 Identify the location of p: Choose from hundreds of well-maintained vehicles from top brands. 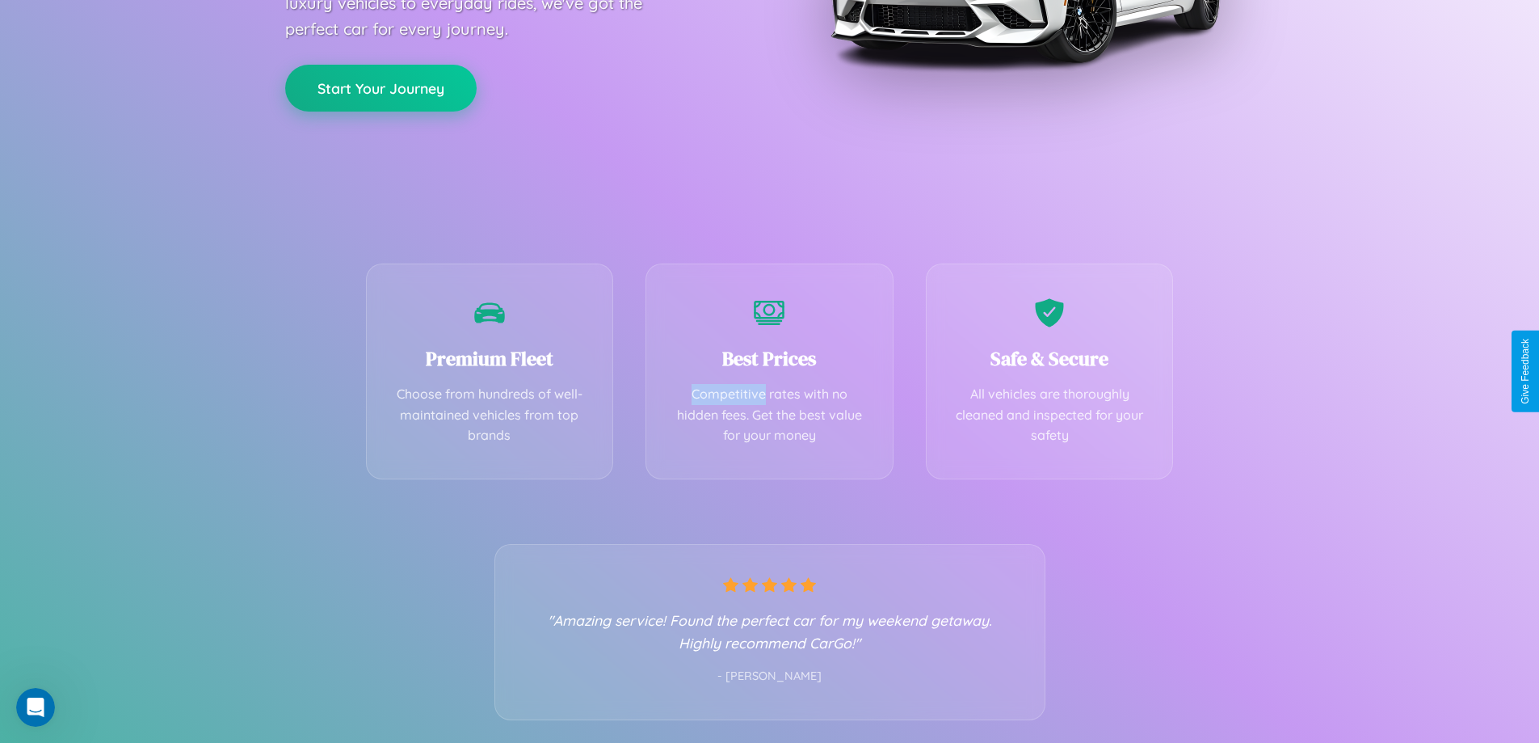
(490, 415).